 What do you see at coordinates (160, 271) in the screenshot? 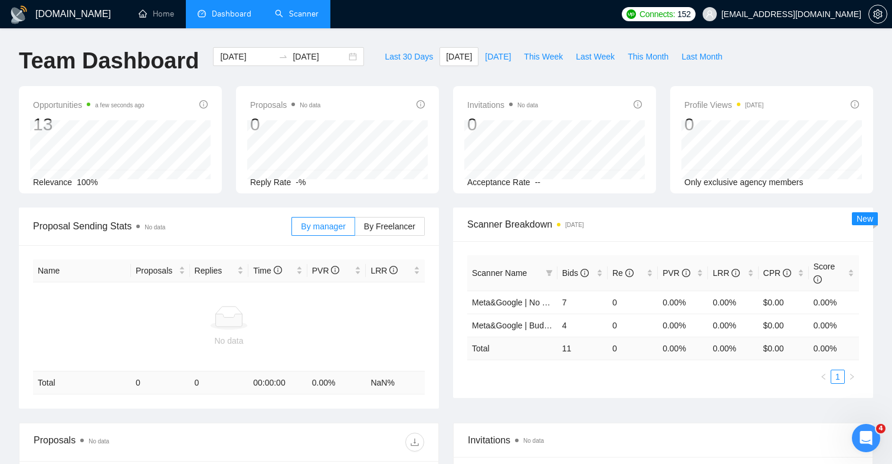
I see `th: Proposals` at bounding box center [160, 271].